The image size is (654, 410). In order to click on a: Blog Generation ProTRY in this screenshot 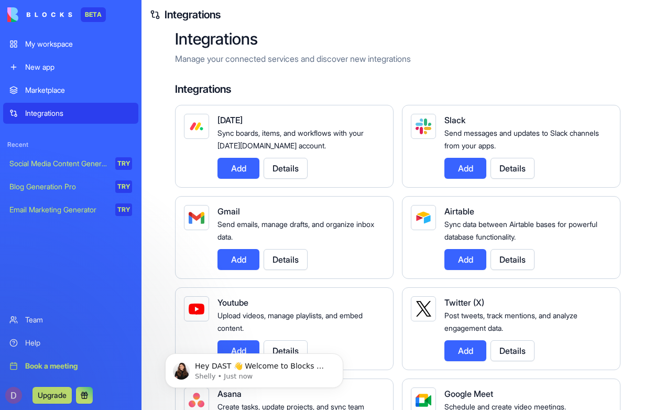, I will do `click(71, 187)`.